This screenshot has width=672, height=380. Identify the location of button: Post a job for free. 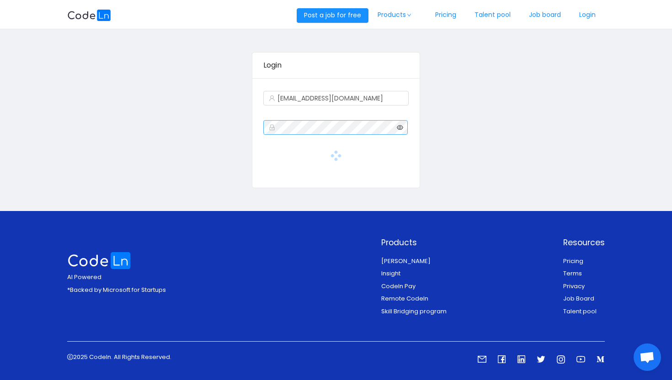
(332, 16).